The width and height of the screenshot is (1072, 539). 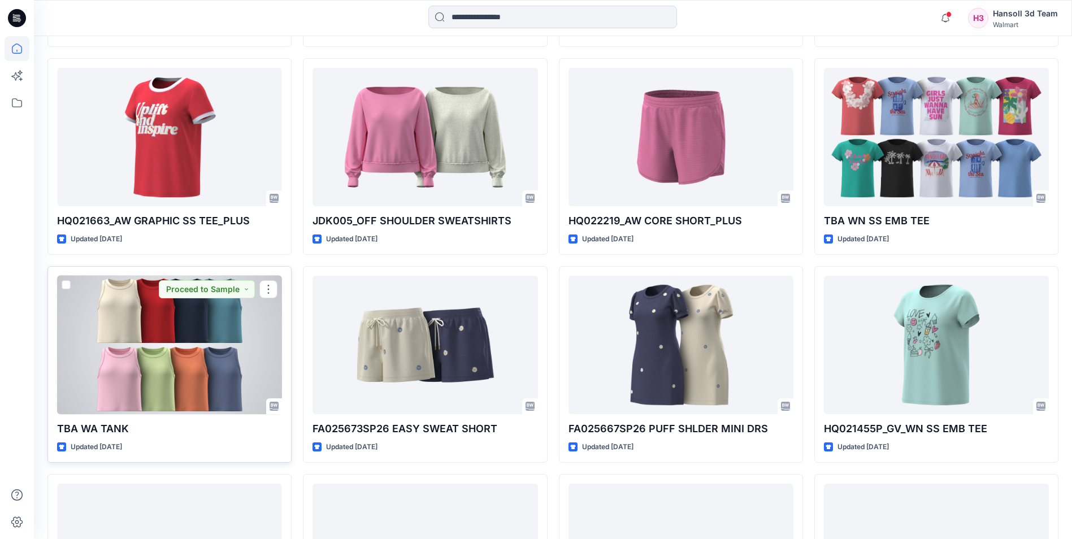 What do you see at coordinates (1025, 24) in the screenshot?
I see `div: Walmart` at bounding box center [1025, 24].